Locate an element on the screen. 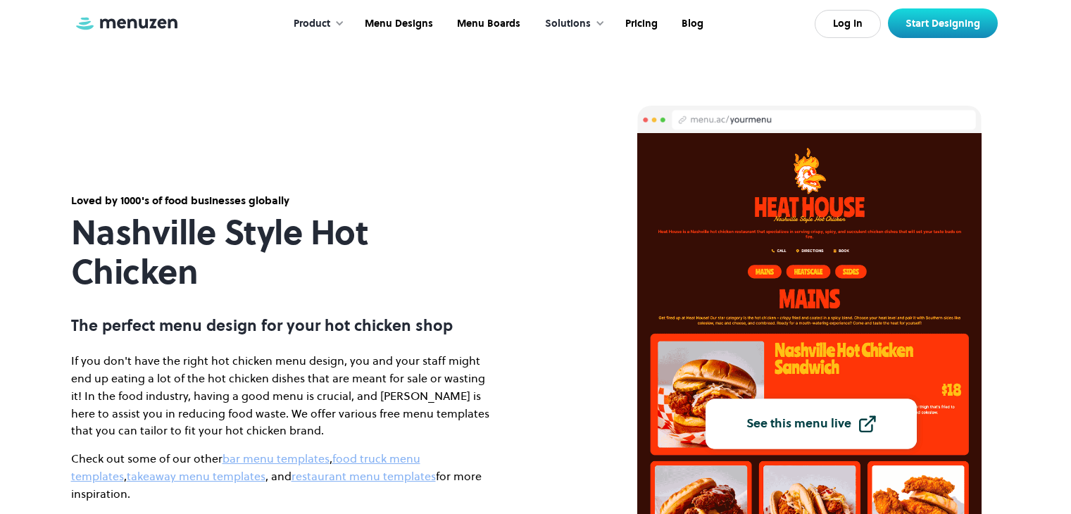 The height and width of the screenshot is (514, 1071). a: takeaway menu templates is located at coordinates (196, 476).